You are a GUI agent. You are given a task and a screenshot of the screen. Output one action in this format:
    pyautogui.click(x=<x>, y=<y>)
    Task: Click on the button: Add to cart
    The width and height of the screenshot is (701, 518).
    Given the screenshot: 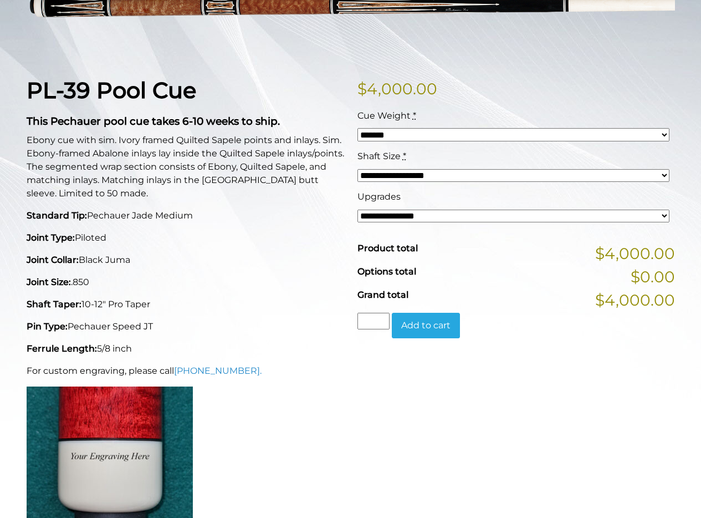 What is the action you would take?
    pyautogui.click(x=426, y=325)
    